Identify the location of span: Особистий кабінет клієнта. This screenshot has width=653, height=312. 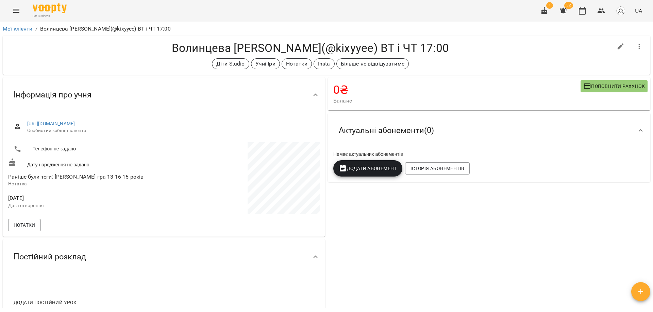
(171, 131).